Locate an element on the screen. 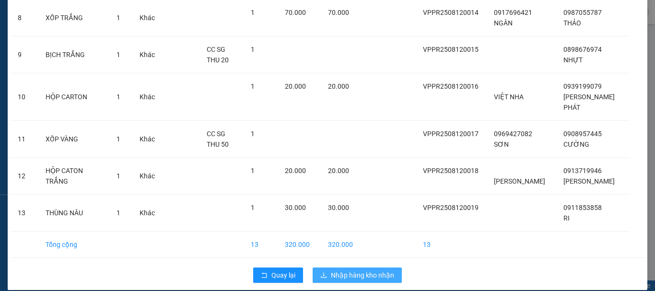 This screenshot has width=655, height=291. span: Quay lại is located at coordinates (283, 275).